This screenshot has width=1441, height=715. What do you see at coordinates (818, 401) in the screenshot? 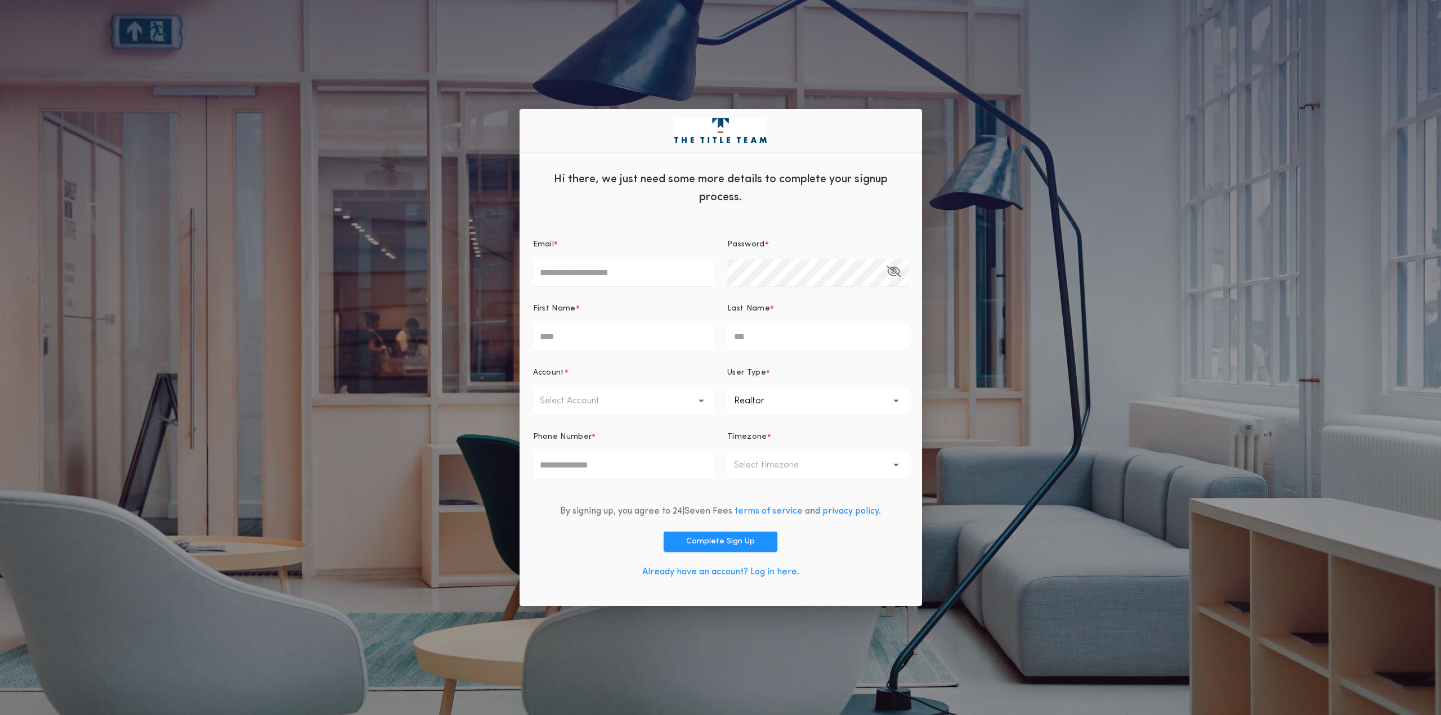
I see `button: Realtor` at bounding box center [818, 401].